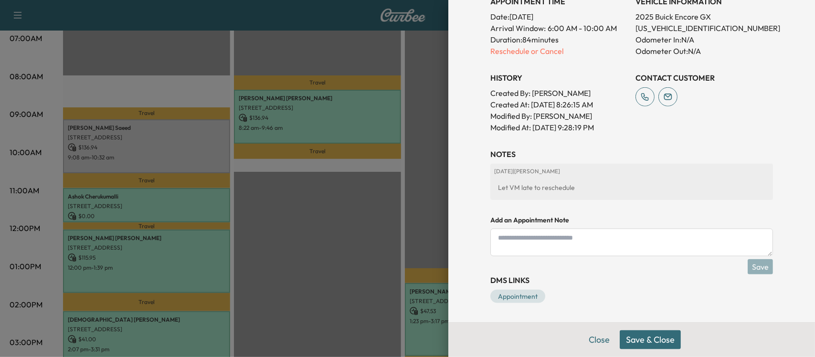 This screenshot has width=815, height=357. Describe the element at coordinates (559, 28) in the screenshot. I see `p: Arrival Window:` at that location.